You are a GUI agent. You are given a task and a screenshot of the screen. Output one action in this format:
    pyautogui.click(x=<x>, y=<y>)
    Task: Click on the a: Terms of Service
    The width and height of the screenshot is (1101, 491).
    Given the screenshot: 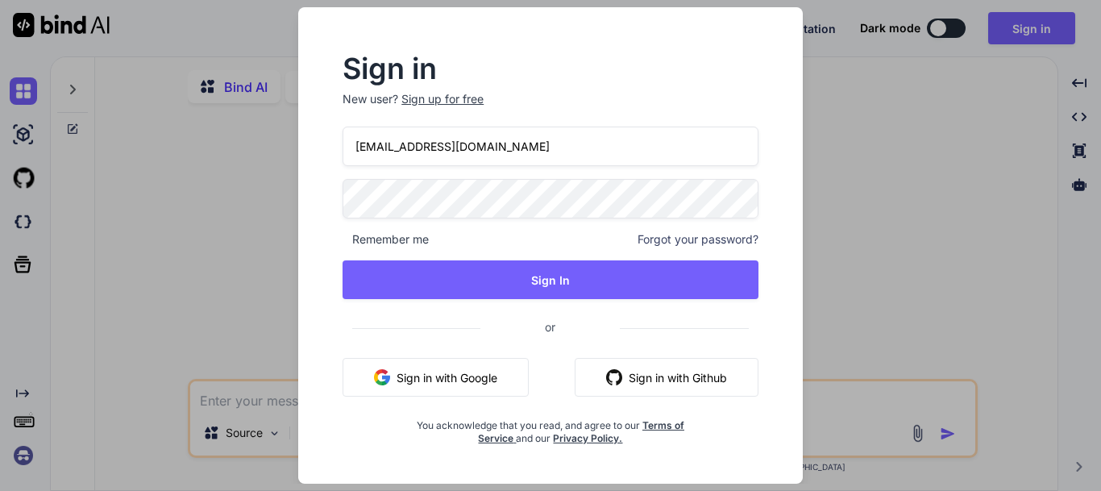 What is the action you would take?
    pyautogui.click(x=581, y=431)
    